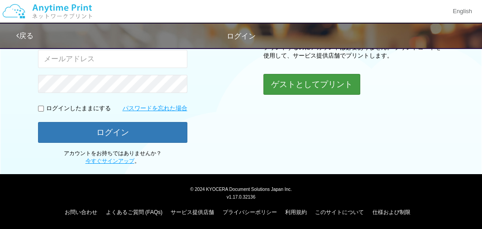  What do you see at coordinates (354, 52) in the screenshot?
I see `p: プリントするのにアカウントは必要ありません。 プリントコードを使用して、サービス提供店舗でプリントします。` at bounding box center [354, 52].